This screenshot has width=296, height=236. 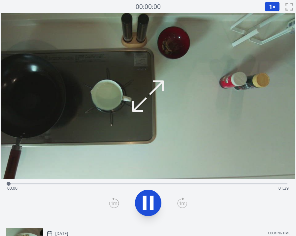 I want to click on span: 1, so click(x=271, y=7).